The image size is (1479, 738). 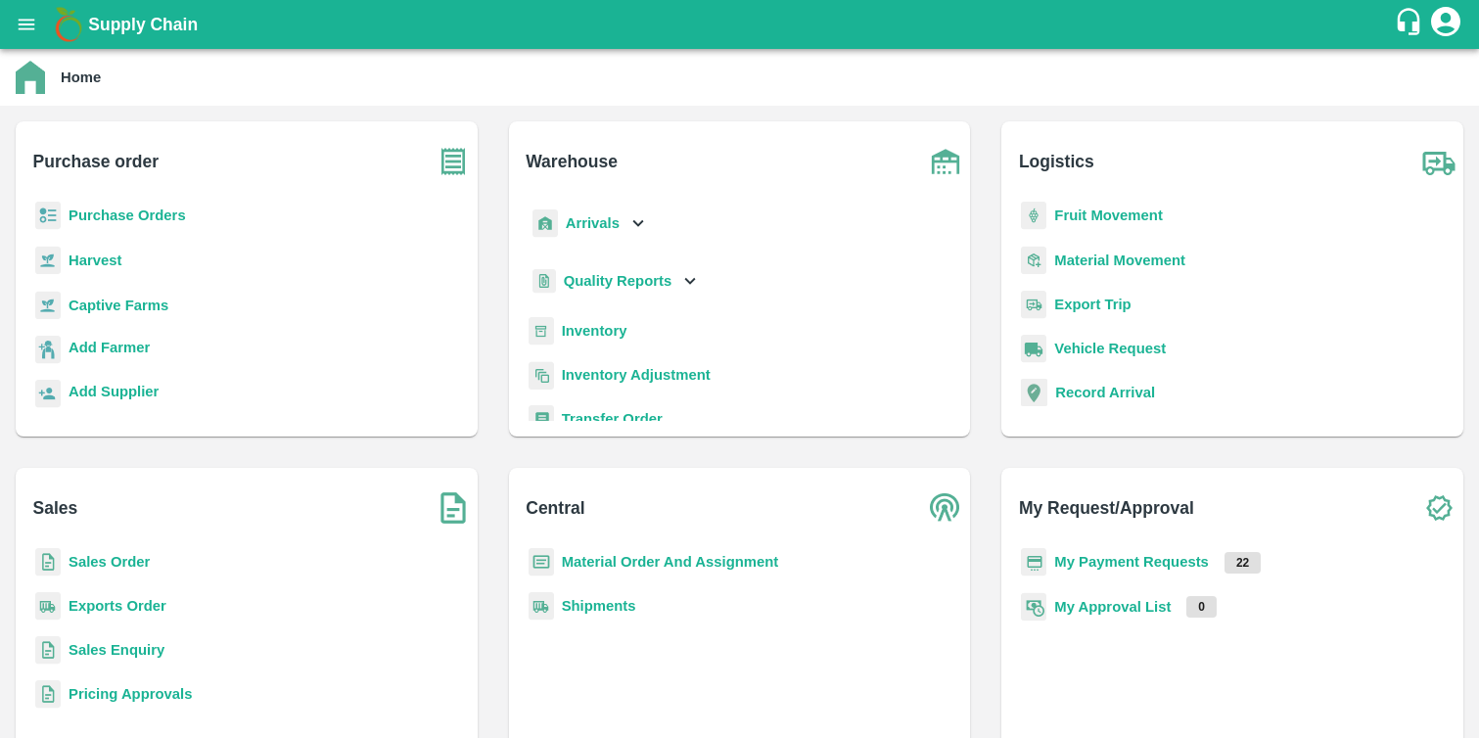 I want to click on a: Supply Chain, so click(x=741, y=24).